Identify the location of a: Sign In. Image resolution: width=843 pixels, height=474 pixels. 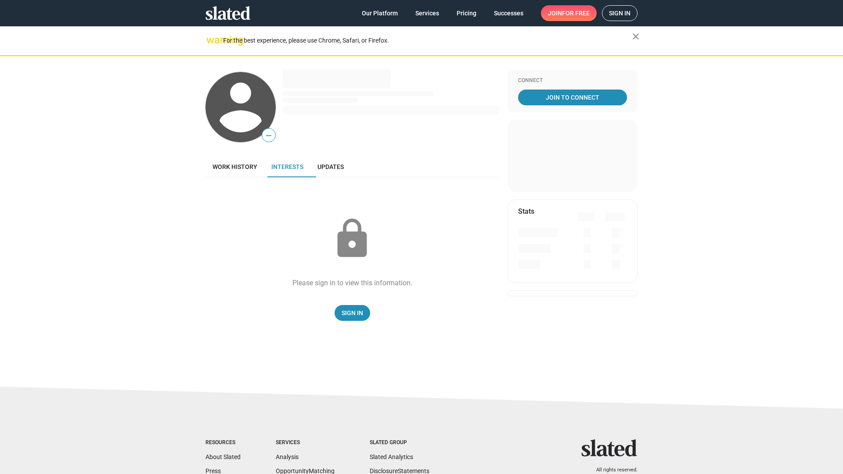
(352, 313).